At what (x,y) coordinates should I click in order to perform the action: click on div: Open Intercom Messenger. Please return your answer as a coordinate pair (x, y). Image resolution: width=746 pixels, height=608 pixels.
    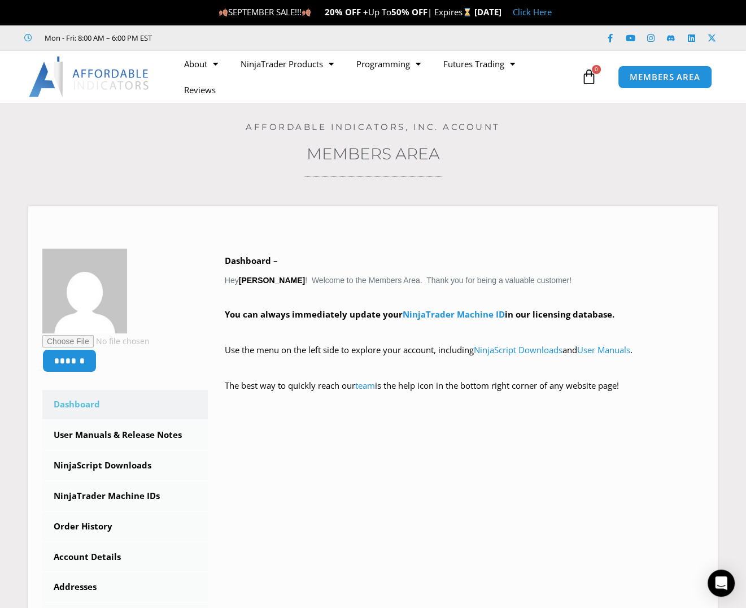
    Looking at the image, I should click on (721, 583).